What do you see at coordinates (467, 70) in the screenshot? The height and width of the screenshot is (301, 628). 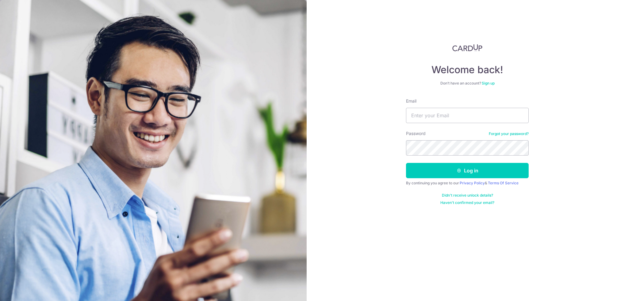 I see `h4: Welcome back!` at bounding box center [467, 70].